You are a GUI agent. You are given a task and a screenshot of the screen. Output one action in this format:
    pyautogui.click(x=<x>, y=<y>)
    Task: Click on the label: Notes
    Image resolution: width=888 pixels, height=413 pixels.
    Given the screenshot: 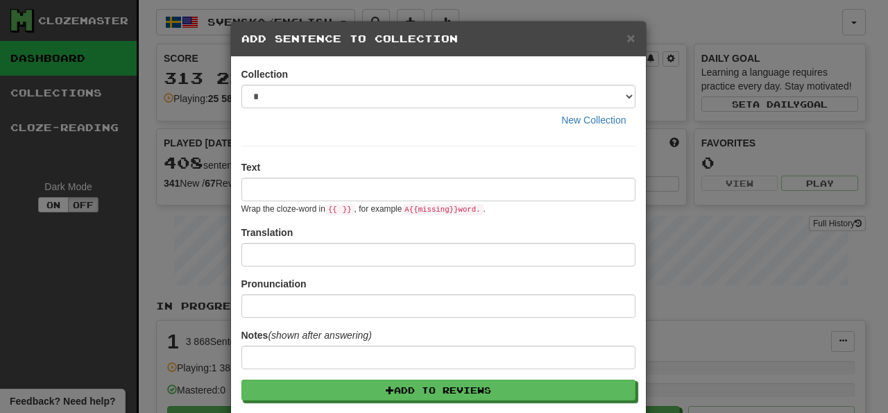 What is the action you would take?
    pyautogui.click(x=306, y=335)
    